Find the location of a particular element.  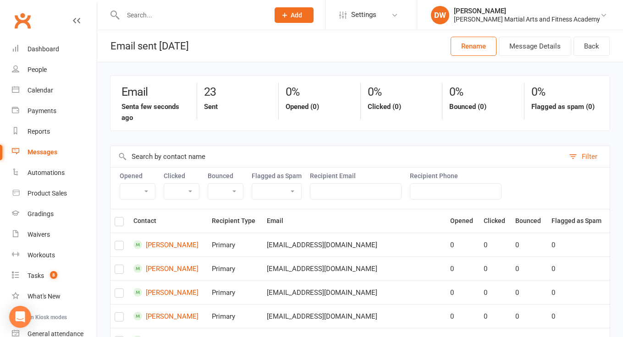

div: Dashboard is located at coordinates (43, 49).